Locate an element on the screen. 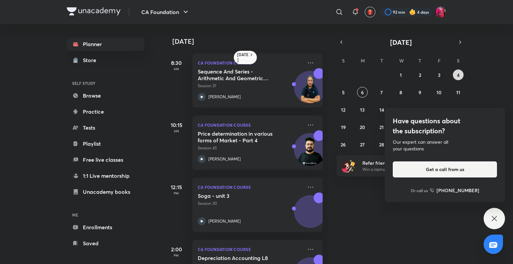  button: October 27, 2025 is located at coordinates (363, 144).